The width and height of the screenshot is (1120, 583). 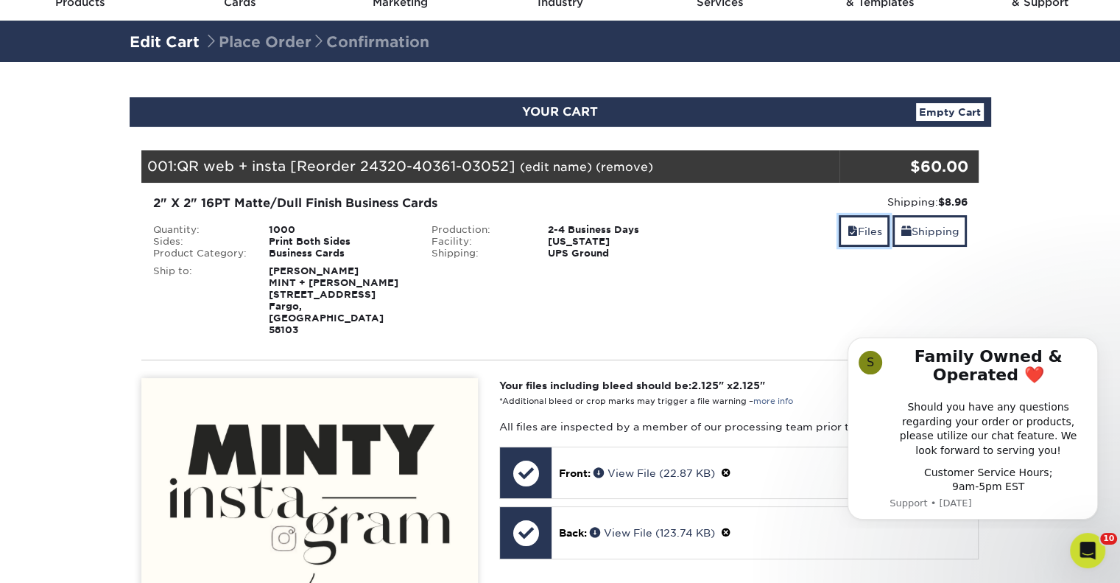 I want to click on div: 2-4 Business Days, so click(x=618, y=230).